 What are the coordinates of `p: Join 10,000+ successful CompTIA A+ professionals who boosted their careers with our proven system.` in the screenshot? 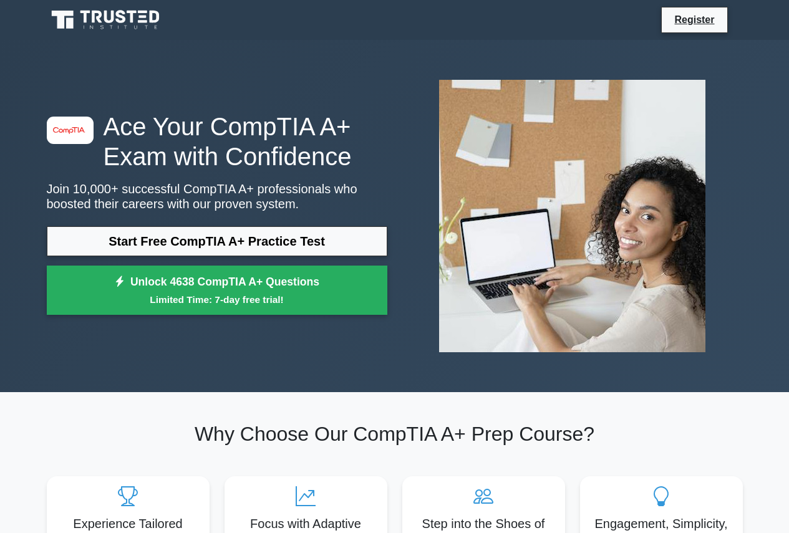 It's located at (217, 196).